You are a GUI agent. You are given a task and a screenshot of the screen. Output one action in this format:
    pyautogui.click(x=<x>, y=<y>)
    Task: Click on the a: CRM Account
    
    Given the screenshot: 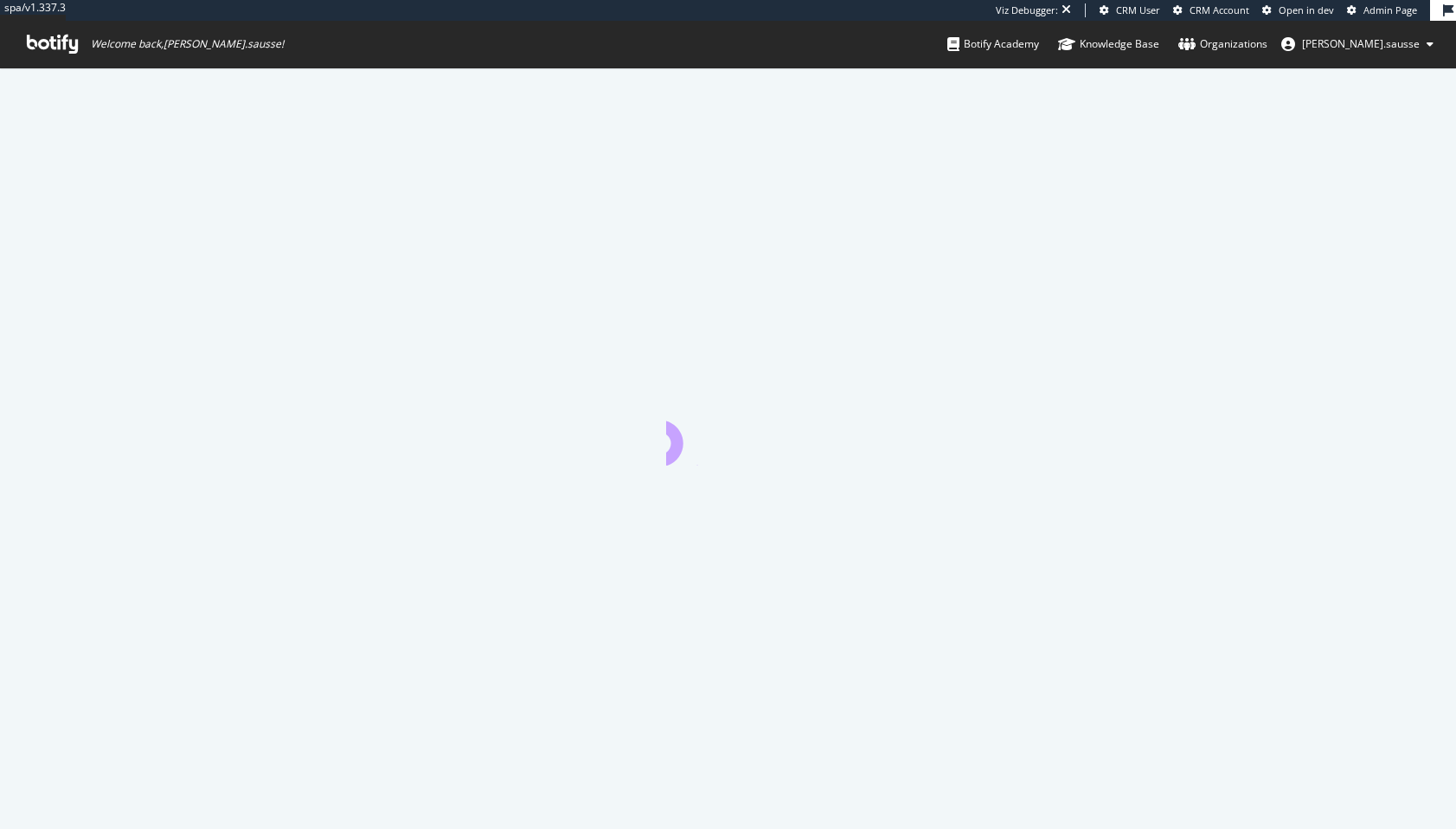 What is the action you would take?
    pyautogui.click(x=1211, y=10)
    